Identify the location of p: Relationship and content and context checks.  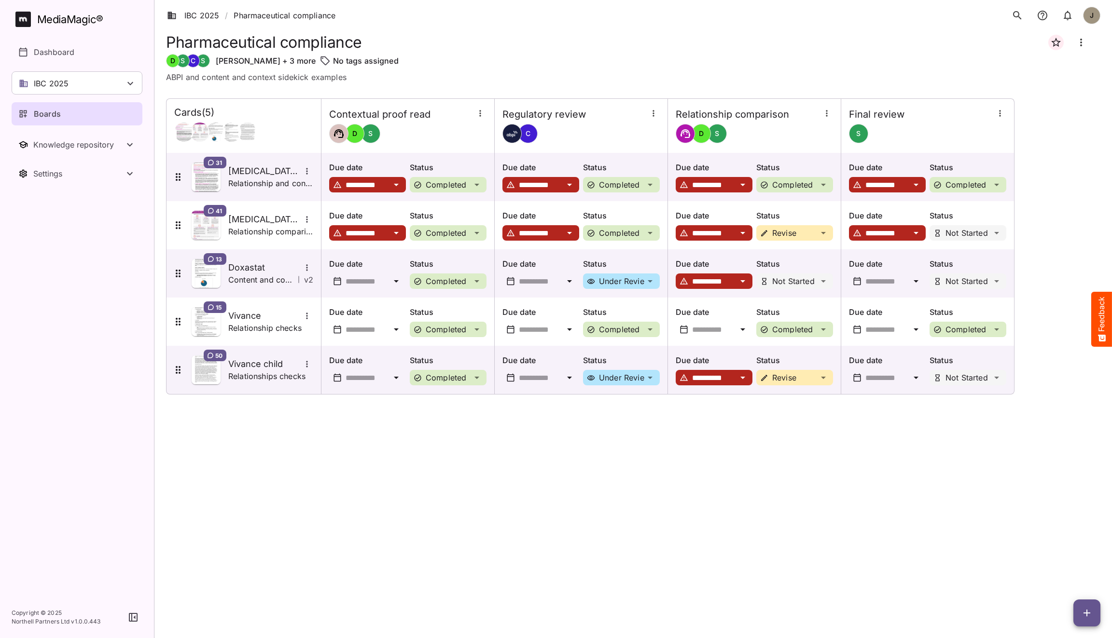
(271, 183).